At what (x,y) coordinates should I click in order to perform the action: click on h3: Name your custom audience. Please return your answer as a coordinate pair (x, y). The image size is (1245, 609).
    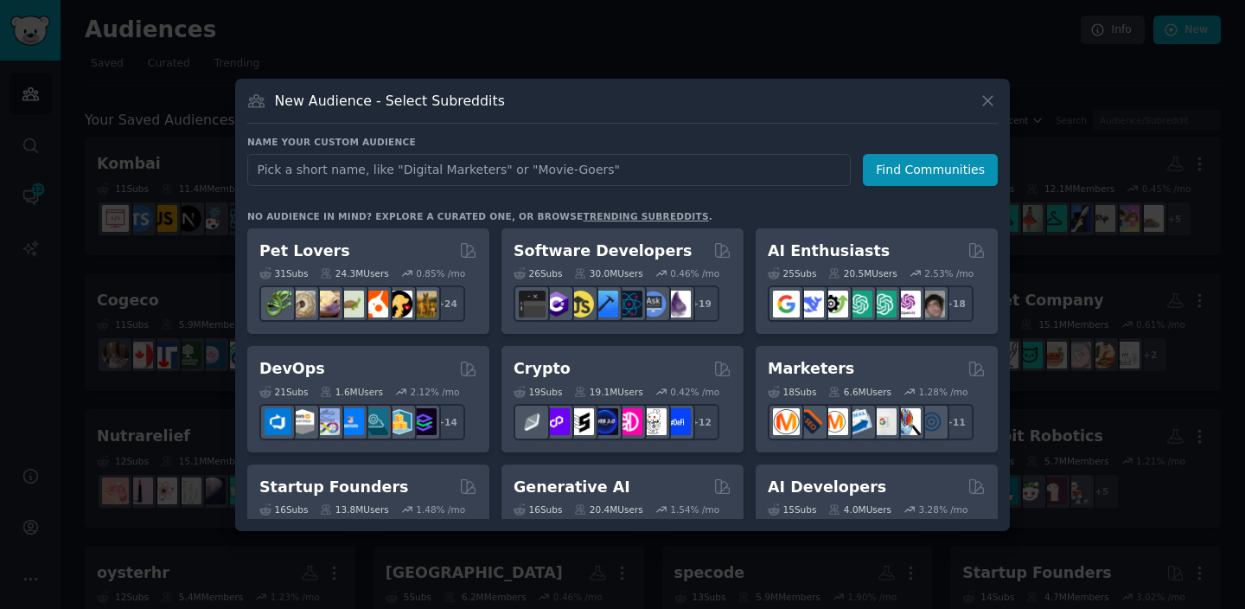
    Looking at the image, I should click on (622, 142).